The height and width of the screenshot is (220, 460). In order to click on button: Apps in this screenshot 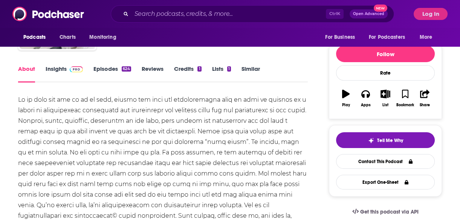, I will do `click(365, 98)`.